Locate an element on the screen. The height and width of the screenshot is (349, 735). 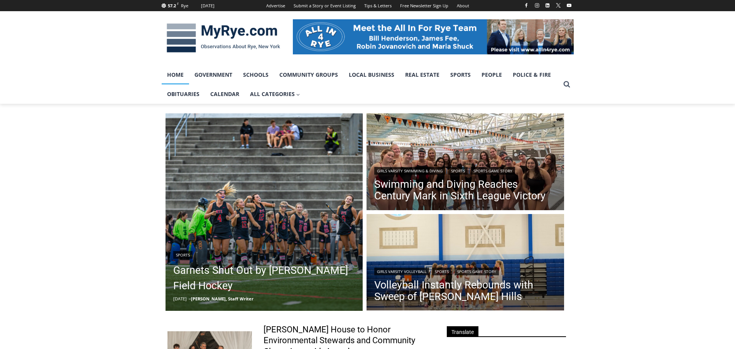
a: Community Groups is located at coordinates (309, 75).